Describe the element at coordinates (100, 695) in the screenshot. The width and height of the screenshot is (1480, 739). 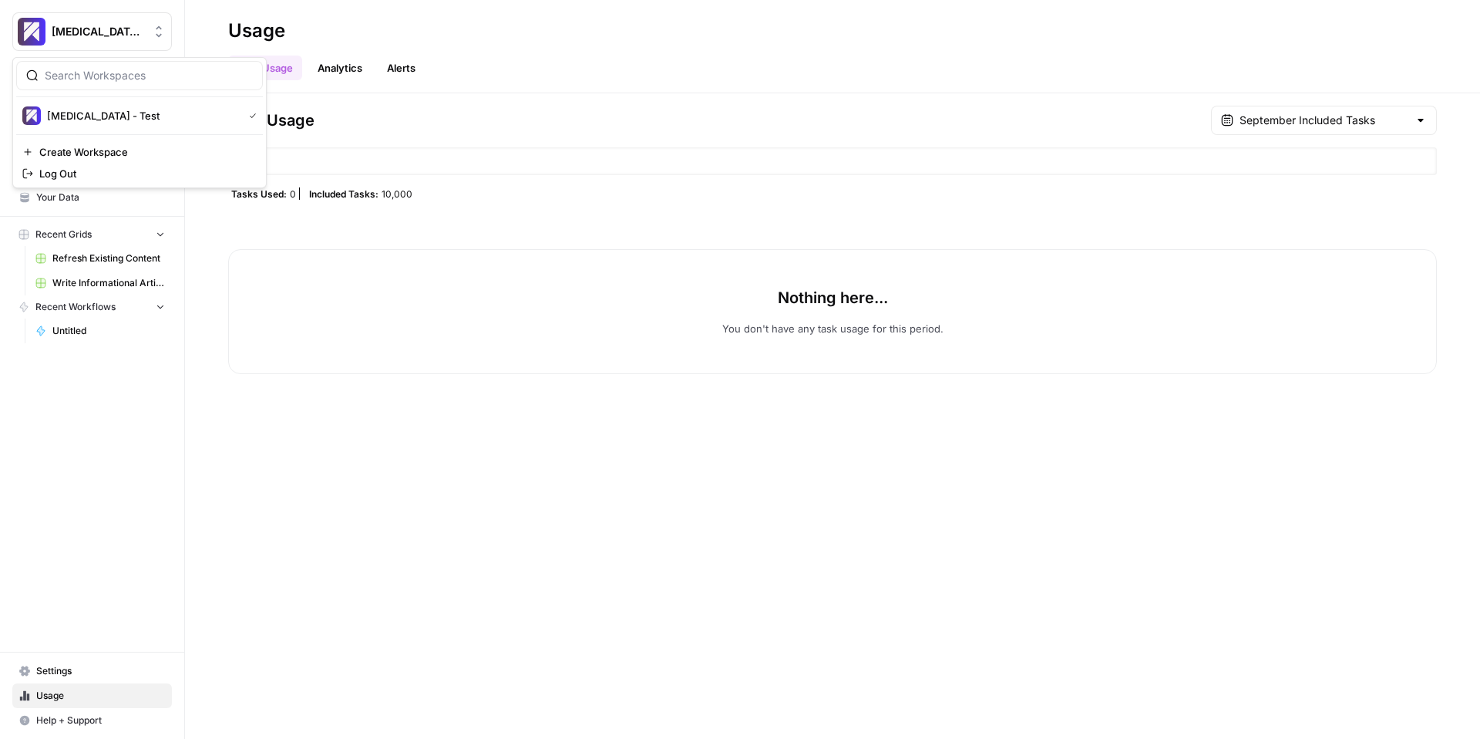
I see `span: Usage` at that location.